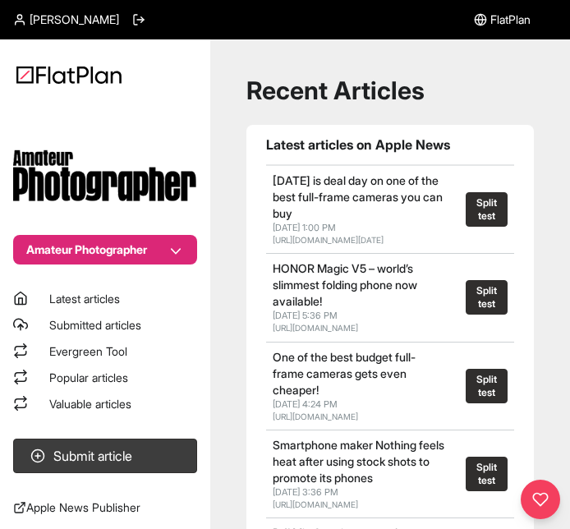 The height and width of the screenshot is (529, 570). I want to click on span: Apple News Publisher, so click(83, 507).